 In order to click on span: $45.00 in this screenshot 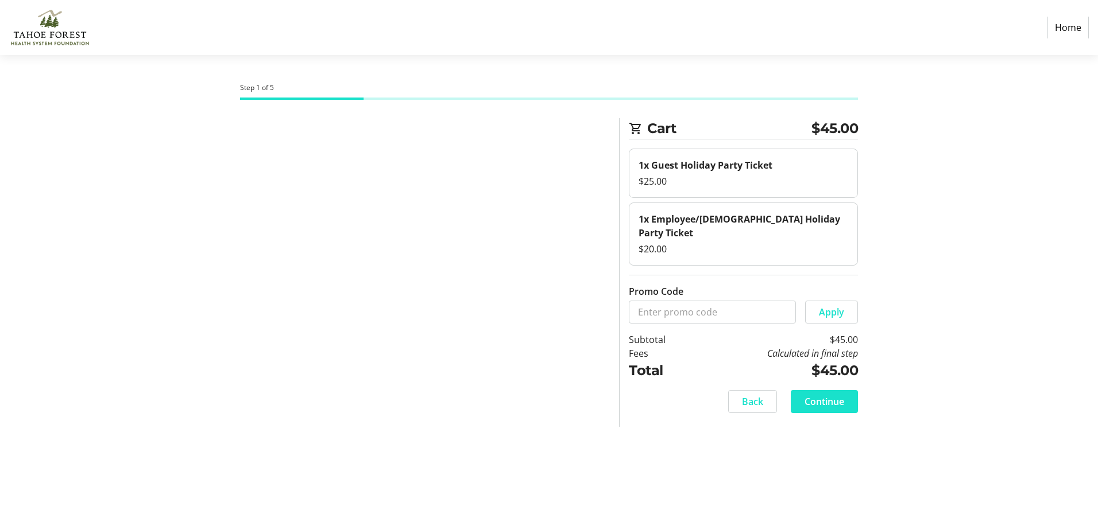, I will do `click(834, 129)`.